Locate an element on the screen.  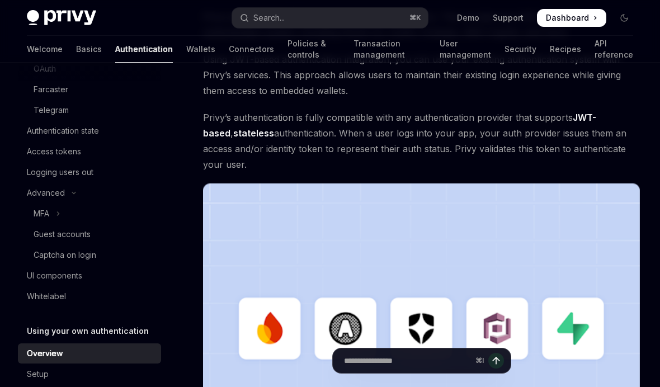
button: Open search is located at coordinates (330, 18).